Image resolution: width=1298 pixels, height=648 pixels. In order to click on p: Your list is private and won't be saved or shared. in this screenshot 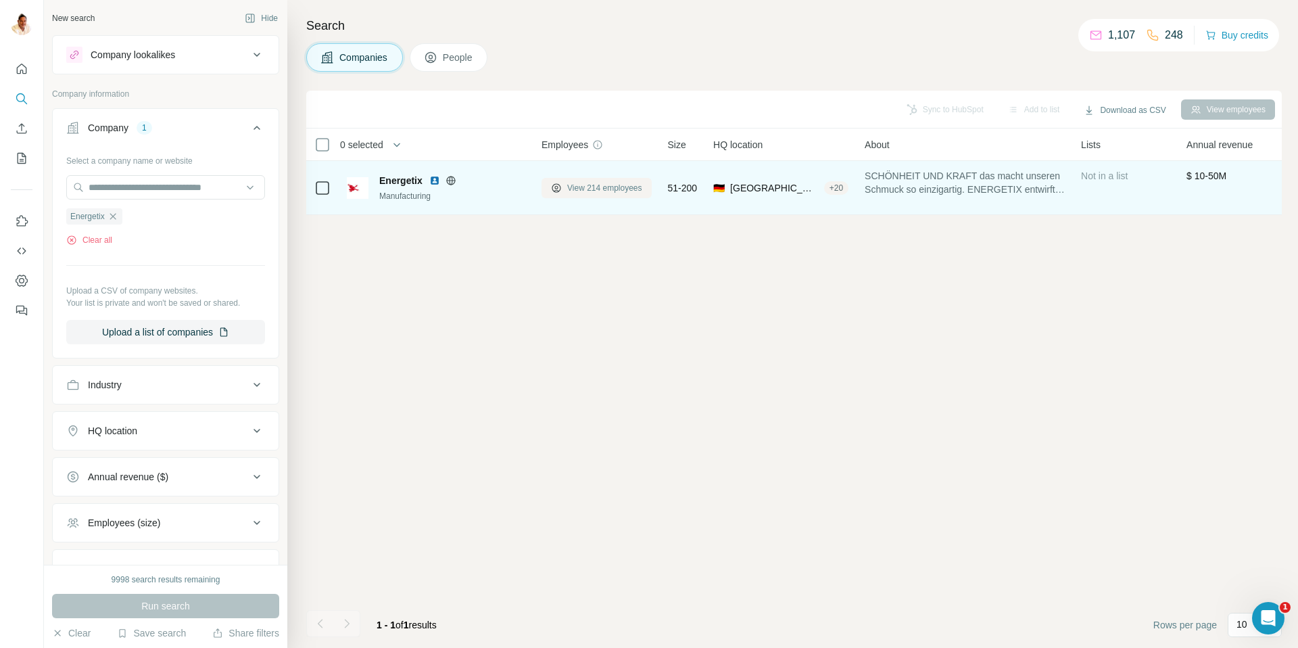, I will do `click(166, 303)`.